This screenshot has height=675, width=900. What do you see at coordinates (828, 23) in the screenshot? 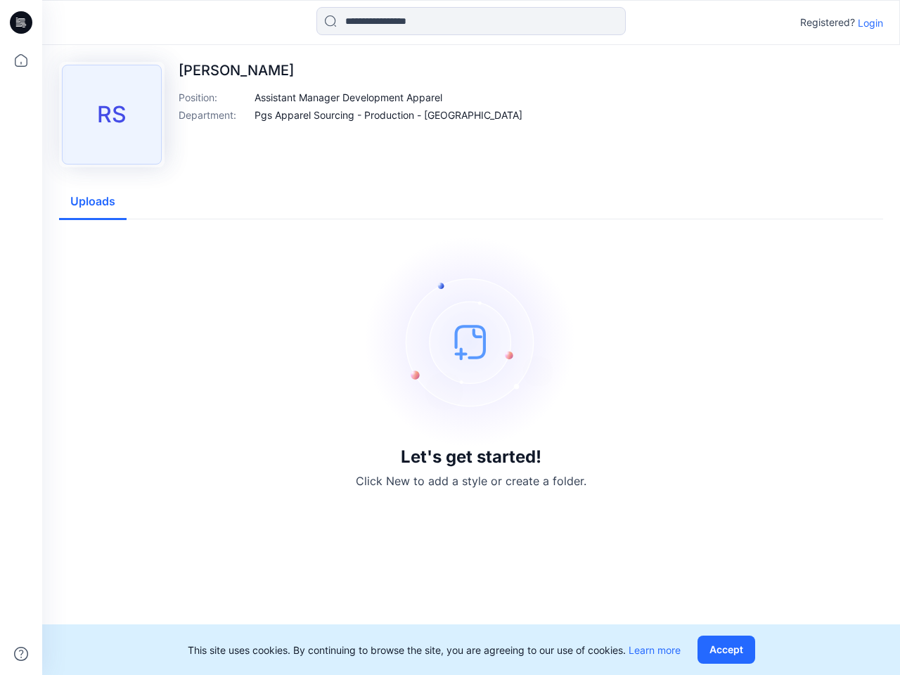
I see `p: Registered?` at bounding box center [828, 23].